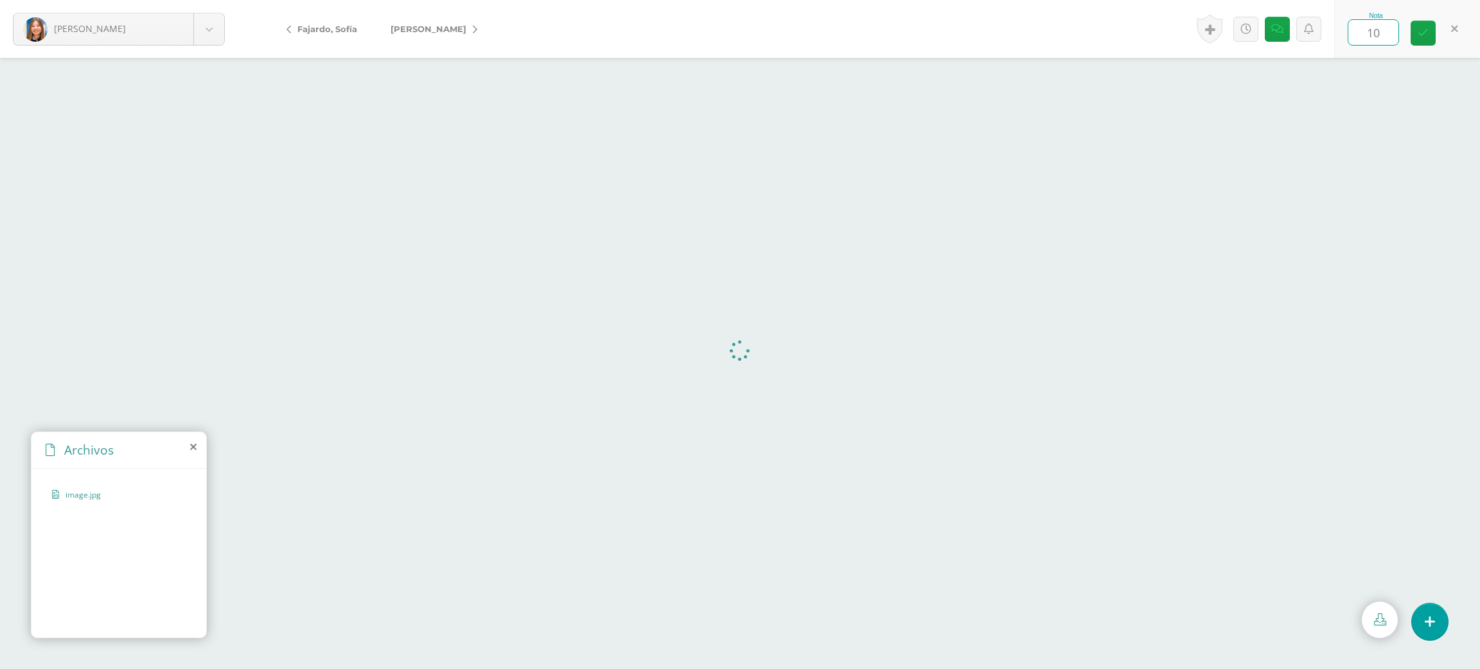 The height and width of the screenshot is (669, 1480). I want to click on img: c08a10fa84fb08a145d2abebf8aad665.png, so click(35, 30).